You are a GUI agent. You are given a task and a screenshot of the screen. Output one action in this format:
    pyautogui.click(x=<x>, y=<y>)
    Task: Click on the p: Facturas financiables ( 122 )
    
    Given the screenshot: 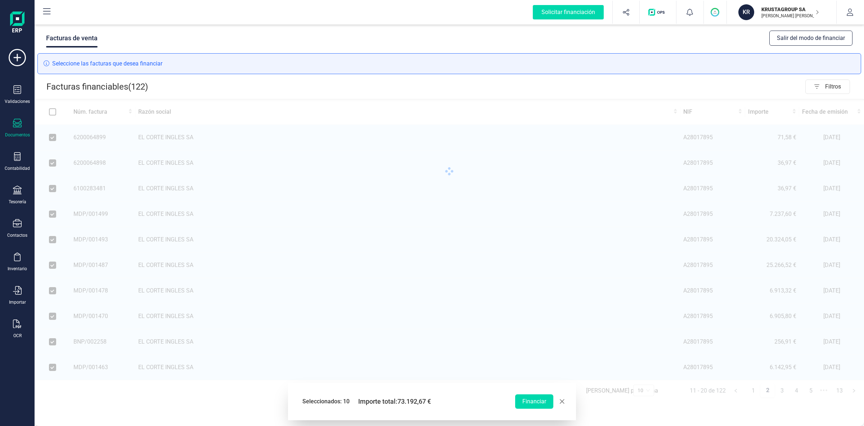 What is the action you would take?
    pyautogui.click(x=97, y=87)
    